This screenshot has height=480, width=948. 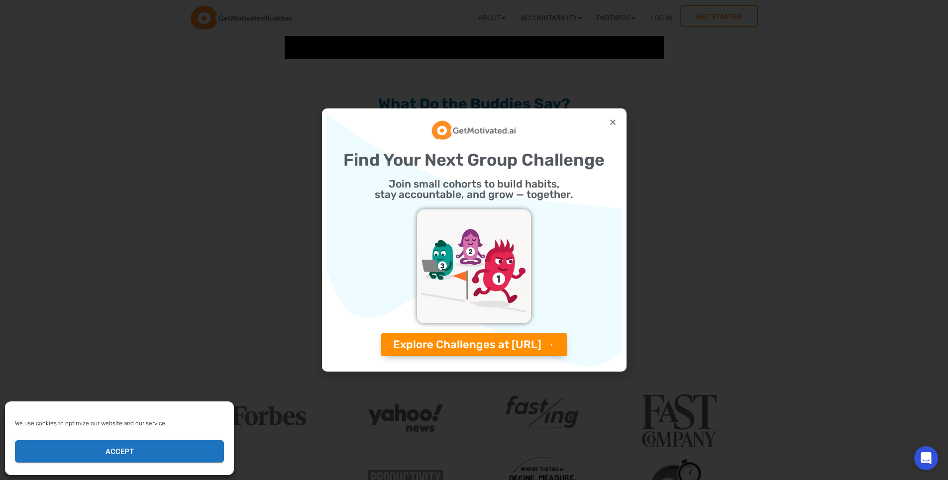 What do you see at coordinates (474, 189) in the screenshot?
I see `h2: Join small cohorts to build habits, stay accountable, and grow — together.` at bounding box center [474, 189].